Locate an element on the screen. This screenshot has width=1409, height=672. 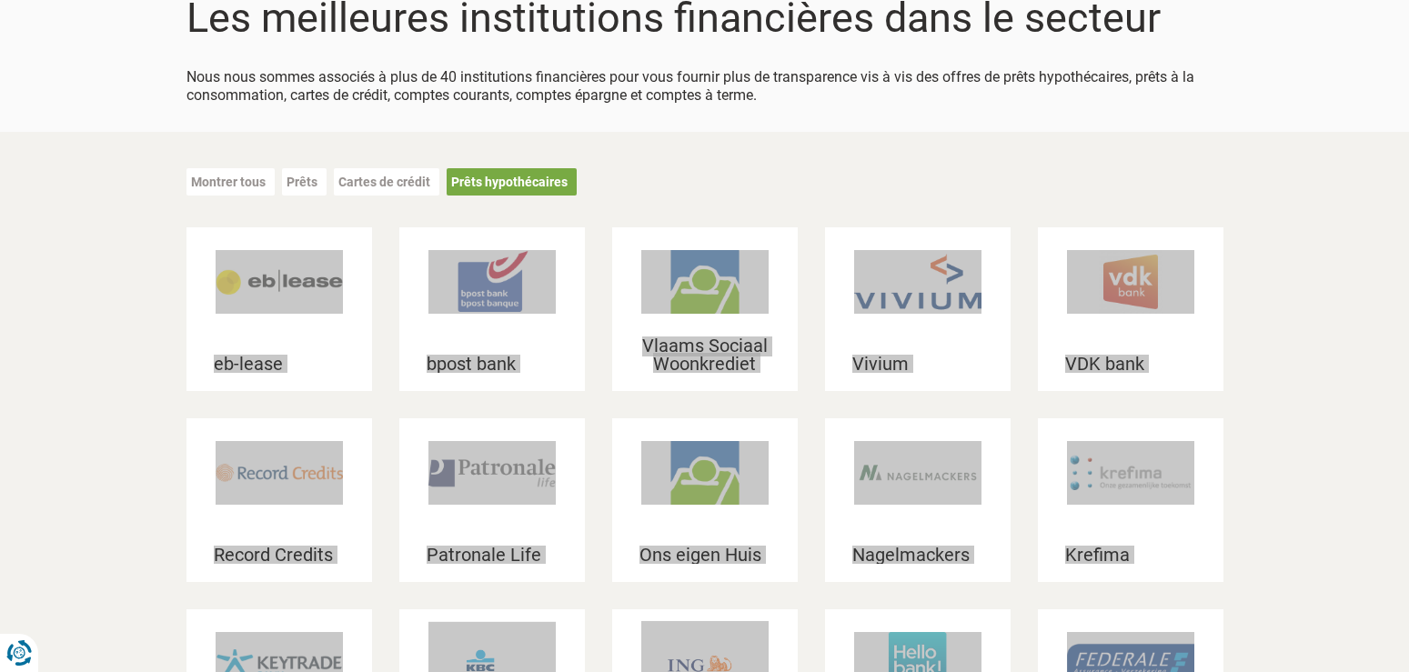
div: VDK bank is located at coordinates (1131, 364).